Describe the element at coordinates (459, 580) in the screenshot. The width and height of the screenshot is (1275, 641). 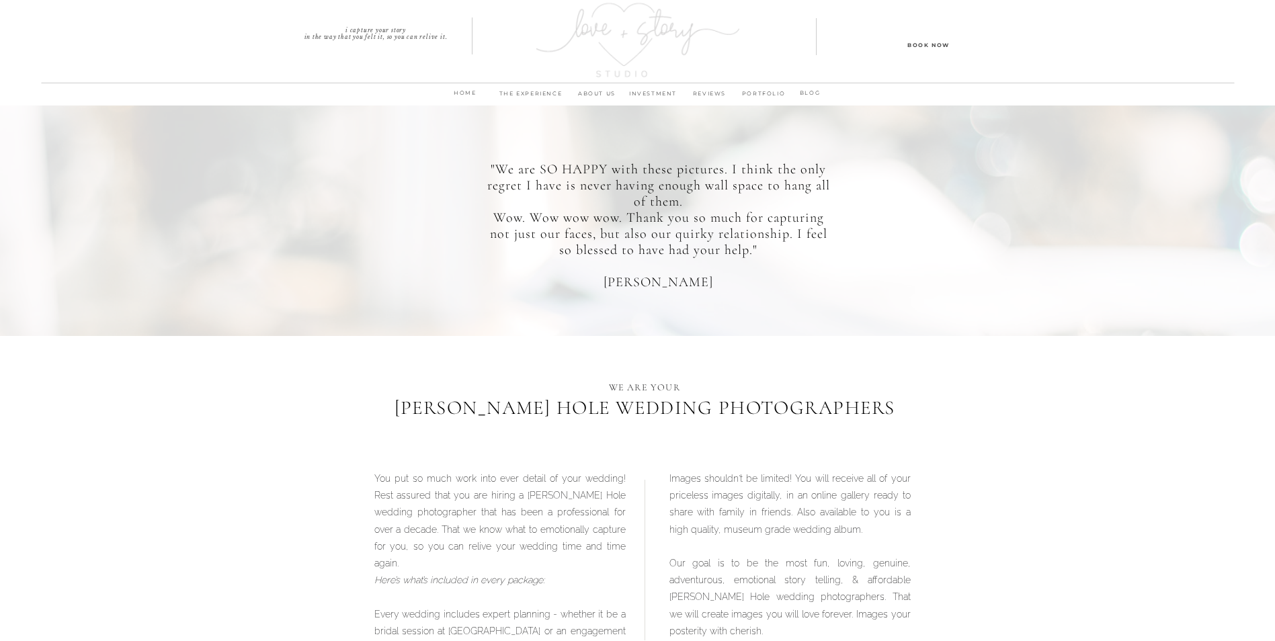
I see `i: Here’s what’s included in every package:` at that location.